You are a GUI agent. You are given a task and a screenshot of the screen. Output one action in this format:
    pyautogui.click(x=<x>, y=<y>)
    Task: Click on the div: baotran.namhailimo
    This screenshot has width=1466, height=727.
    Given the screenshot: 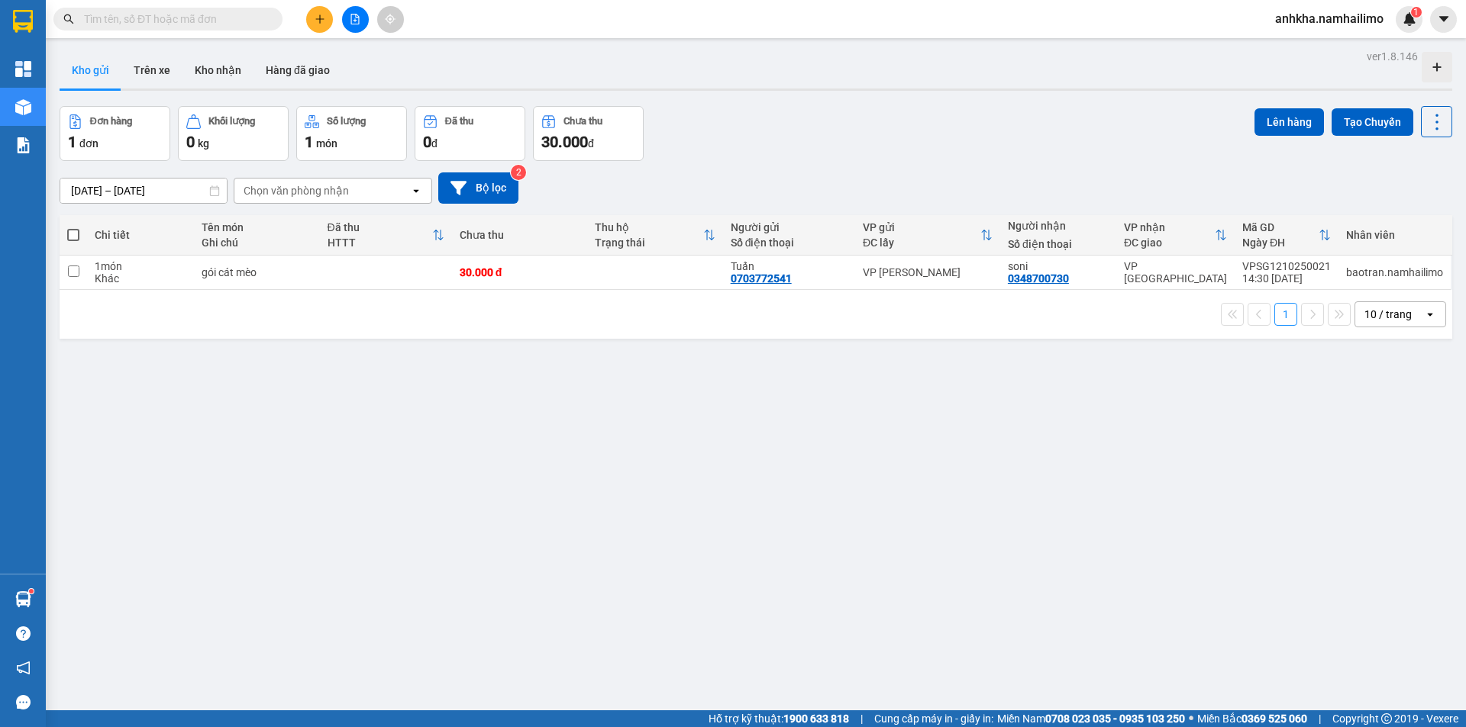 What is the action you would take?
    pyautogui.click(x=1394, y=273)
    